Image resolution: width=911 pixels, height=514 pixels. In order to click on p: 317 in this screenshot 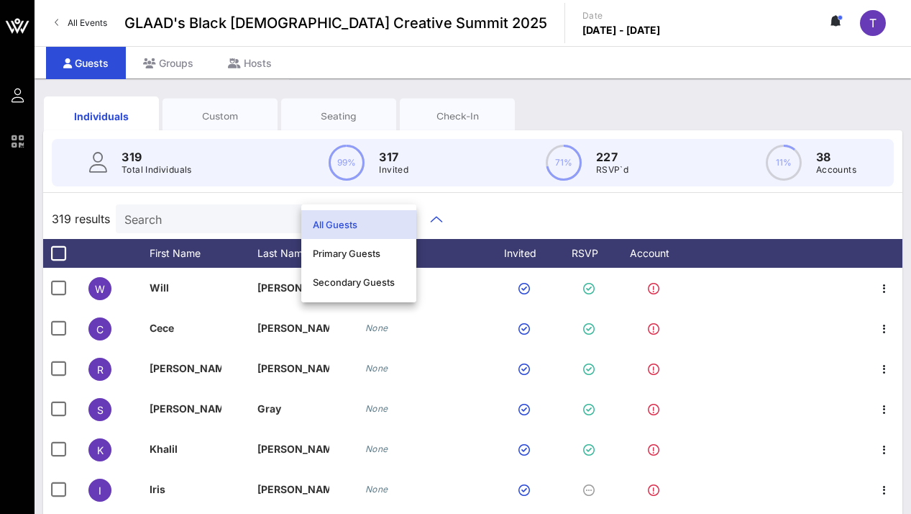, I will do `click(394, 157)`.